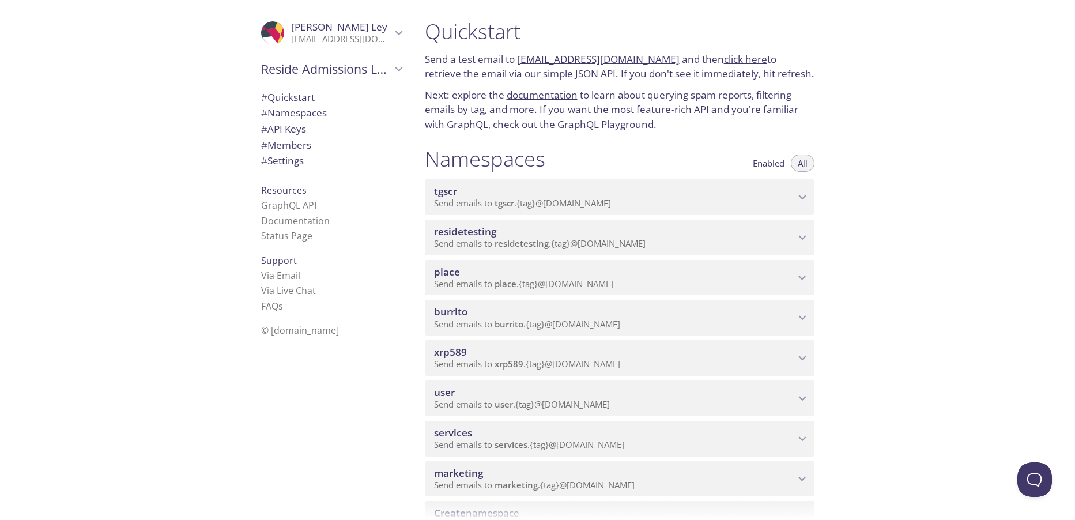 This screenshot has height=520, width=1075. I want to click on div: Members, so click(332, 145).